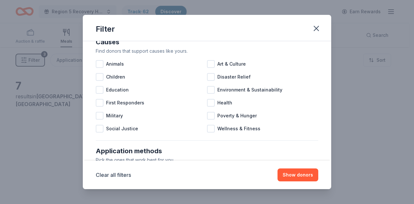 This screenshot has height=204, width=414. I want to click on span: Children, so click(115, 77).